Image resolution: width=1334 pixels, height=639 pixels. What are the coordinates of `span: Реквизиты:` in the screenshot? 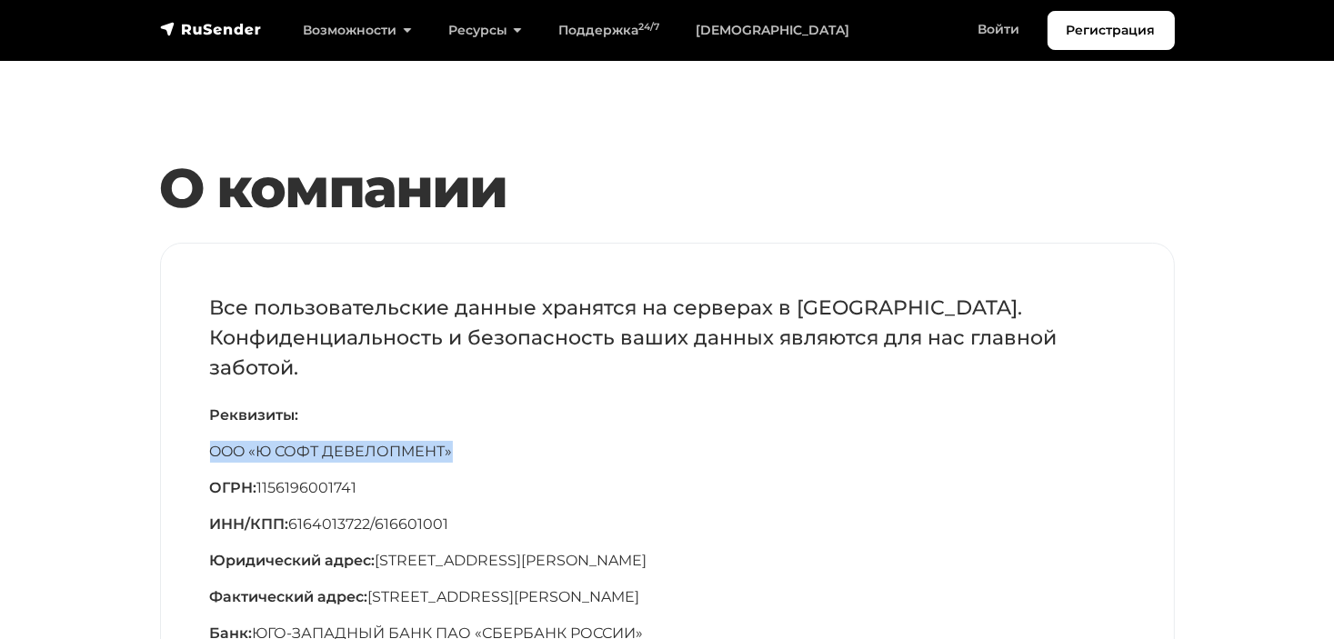 It's located at (255, 415).